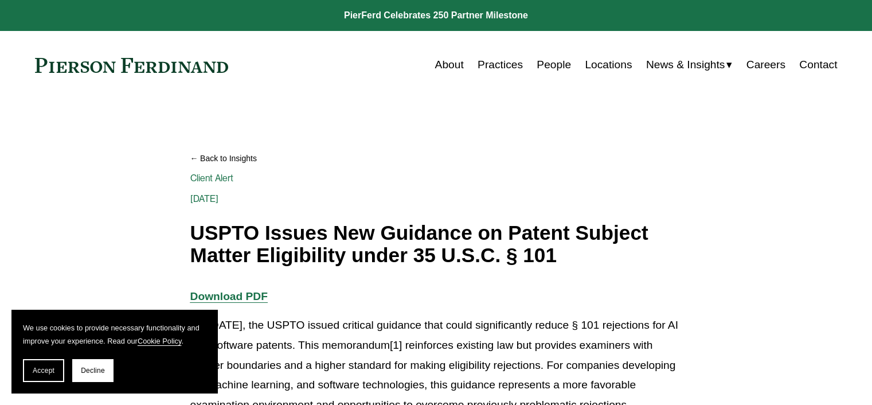  What do you see at coordinates (229, 296) in the screenshot?
I see `strong: Download PDF` at bounding box center [229, 296].